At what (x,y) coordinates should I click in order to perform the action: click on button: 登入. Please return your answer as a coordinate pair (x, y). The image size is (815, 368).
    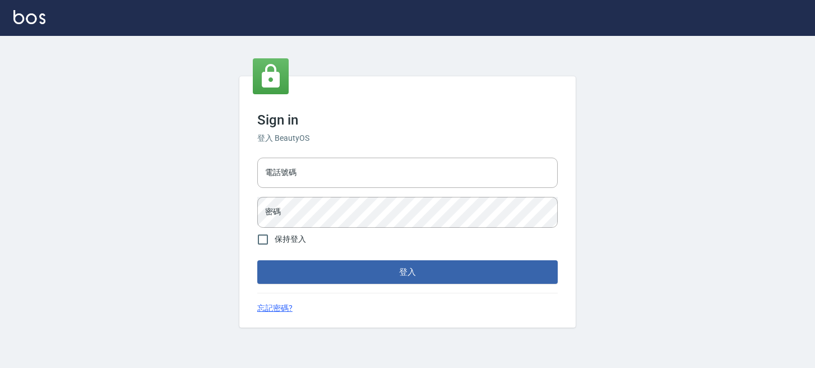
    Looking at the image, I should click on (408, 272).